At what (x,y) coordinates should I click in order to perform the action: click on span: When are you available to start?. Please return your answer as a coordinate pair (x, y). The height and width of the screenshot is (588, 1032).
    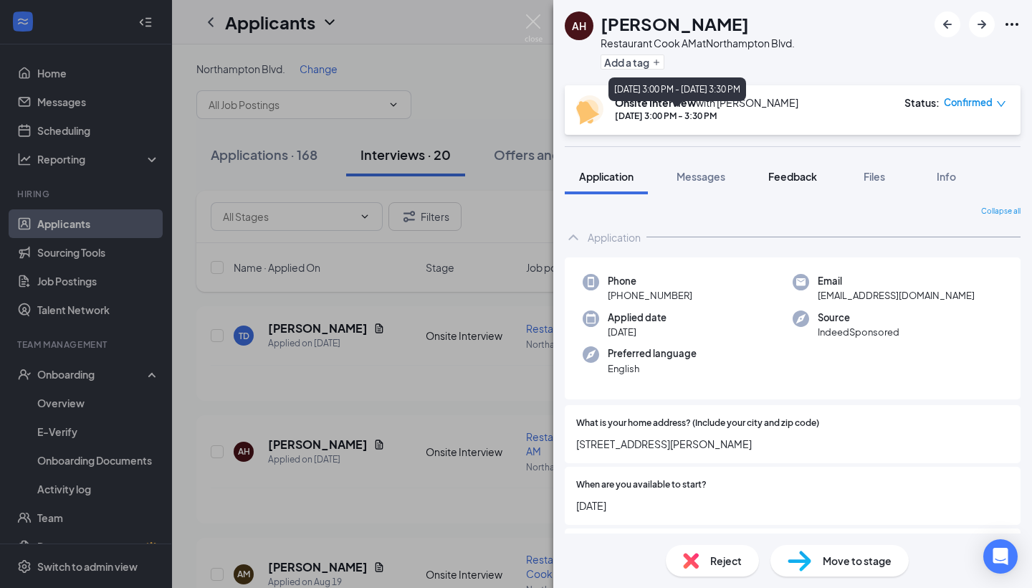
    Looking at the image, I should click on (642, 485).